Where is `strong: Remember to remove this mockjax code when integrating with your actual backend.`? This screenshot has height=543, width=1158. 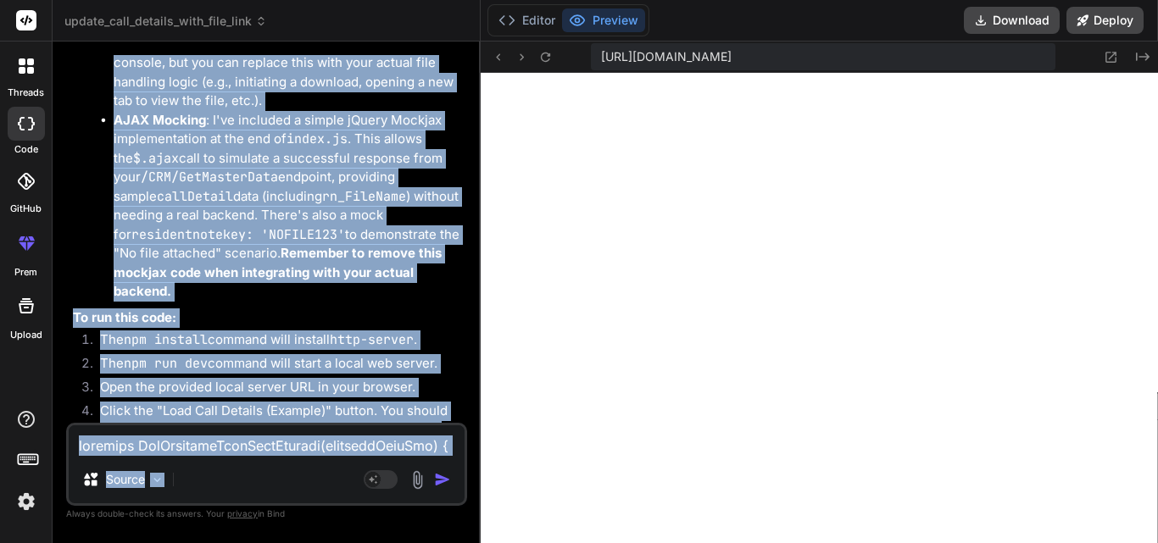
strong: Remember to remove this mockjax code when integrating with your actual backend. is located at coordinates (277, 272).